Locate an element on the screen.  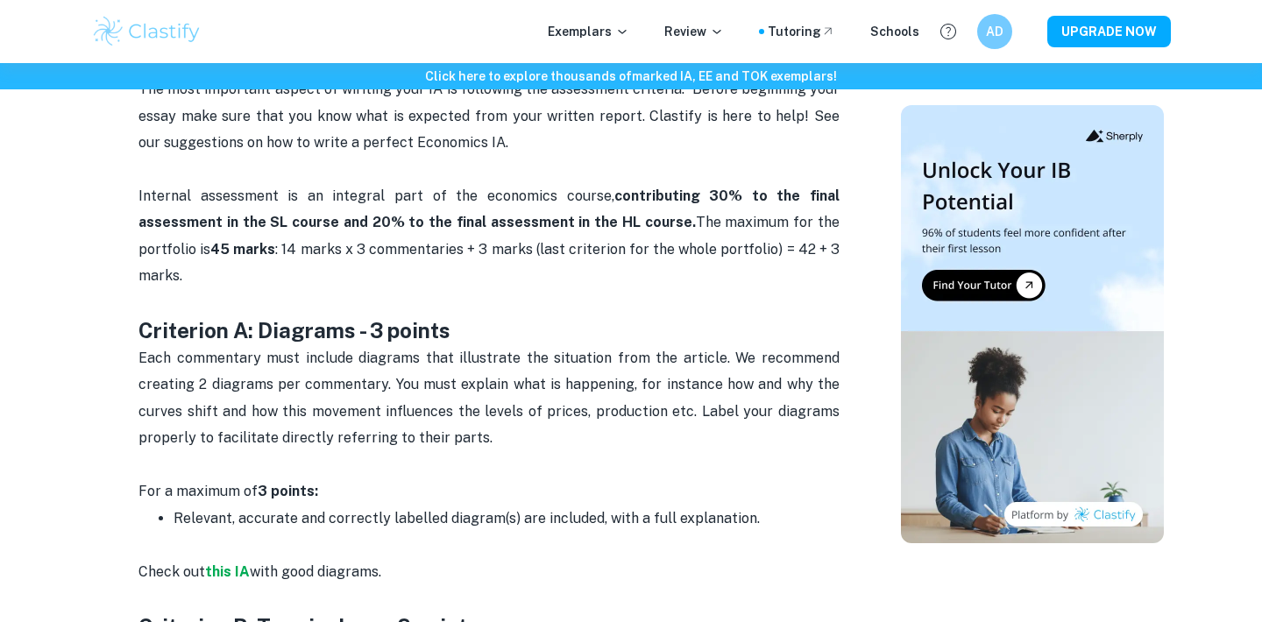
a: Schools is located at coordinates (895, 32).